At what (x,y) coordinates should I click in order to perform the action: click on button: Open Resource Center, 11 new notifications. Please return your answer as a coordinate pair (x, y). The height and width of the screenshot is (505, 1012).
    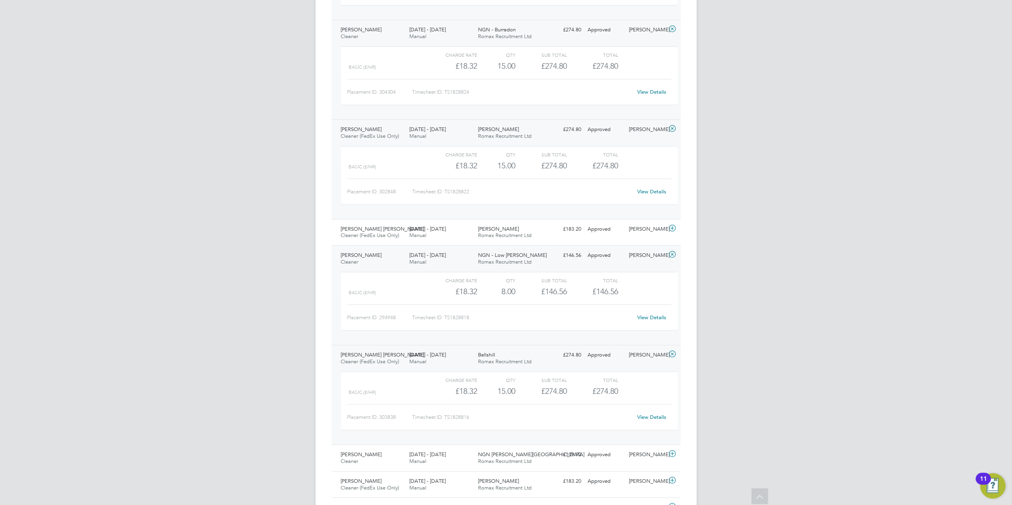
    Looking at the image, I should click on (993, 486).